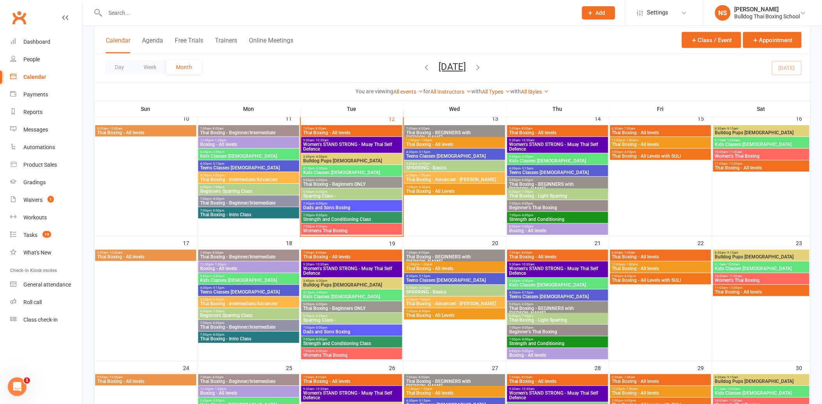 This screenshot has height=404, width=822. Describe the element at coordinates (451, 92) in the screenshot. I see `a: All Instructors` at that location.